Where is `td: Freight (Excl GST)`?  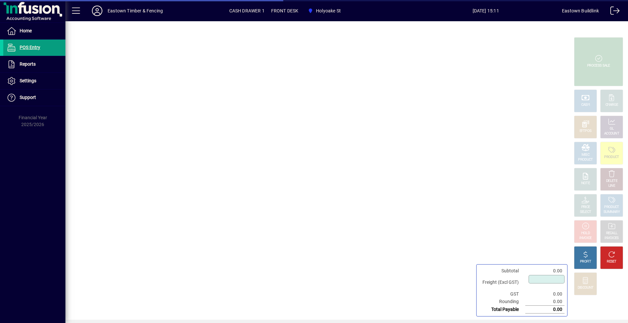 td: Freight (Excl GST) is located at coordinates (502, 283).